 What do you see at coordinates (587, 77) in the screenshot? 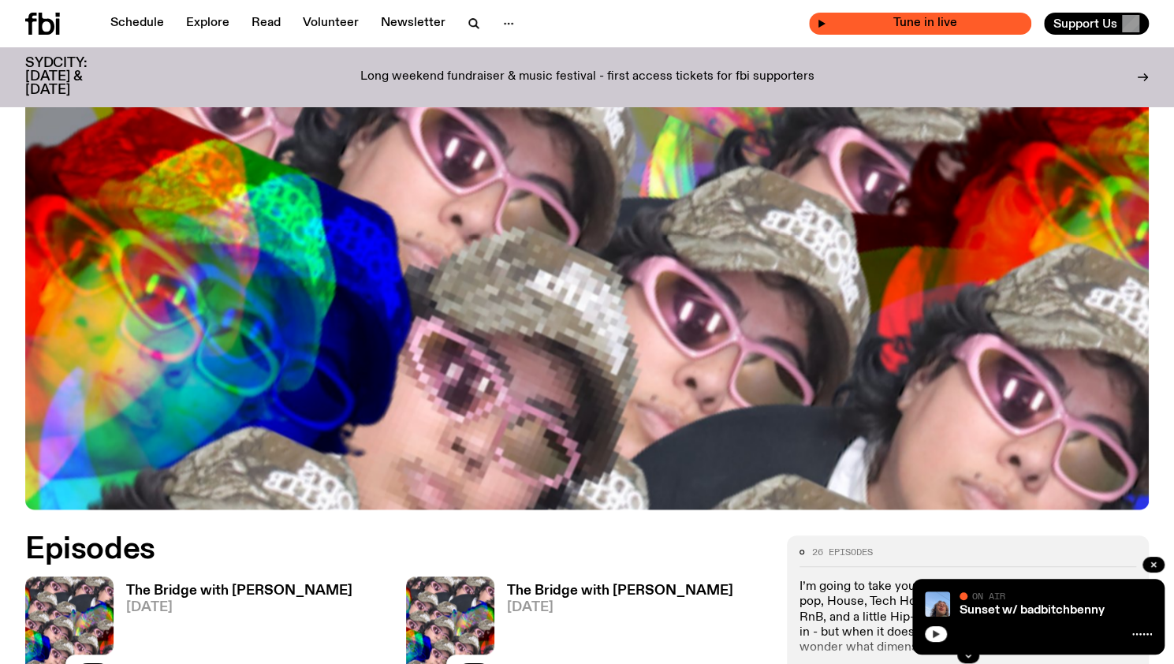
I see `p: Long weekend fundraiser & music festival - first access tickets for fbi supporters` at bounding box center [587, 77].